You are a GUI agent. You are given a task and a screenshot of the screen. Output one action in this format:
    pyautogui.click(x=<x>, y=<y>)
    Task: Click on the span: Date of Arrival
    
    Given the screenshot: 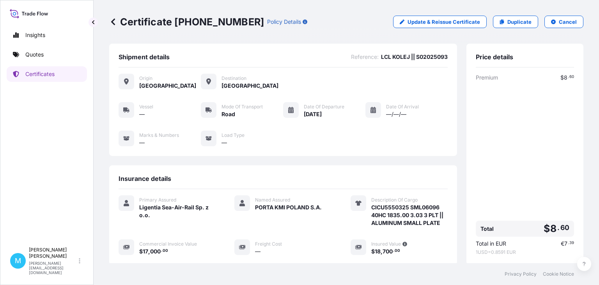 What is the action you would take?
    pyautogui.click(x=402, y=107)
    